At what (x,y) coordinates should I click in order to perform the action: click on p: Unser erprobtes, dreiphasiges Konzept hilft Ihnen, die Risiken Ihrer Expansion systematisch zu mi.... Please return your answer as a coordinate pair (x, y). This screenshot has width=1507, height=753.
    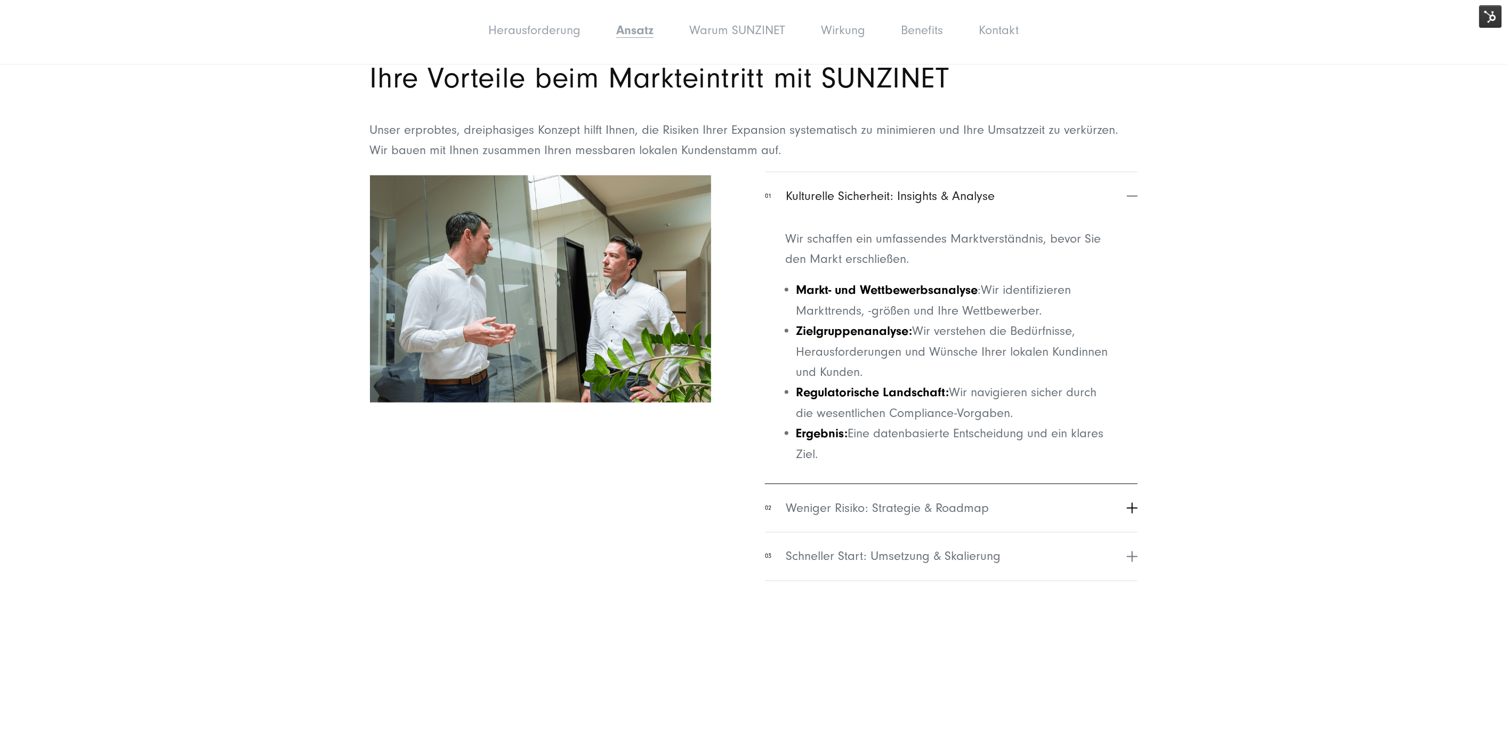
    Looking at the image, I should click on (754, 140).